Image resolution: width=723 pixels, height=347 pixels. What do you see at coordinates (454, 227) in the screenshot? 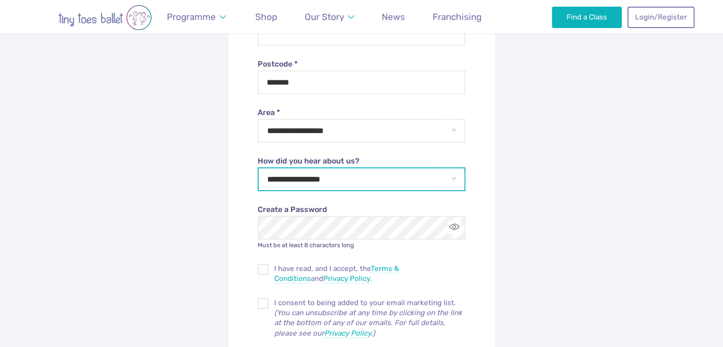
I see `button: Toggle password visibility` at bounding box center [454, 227].